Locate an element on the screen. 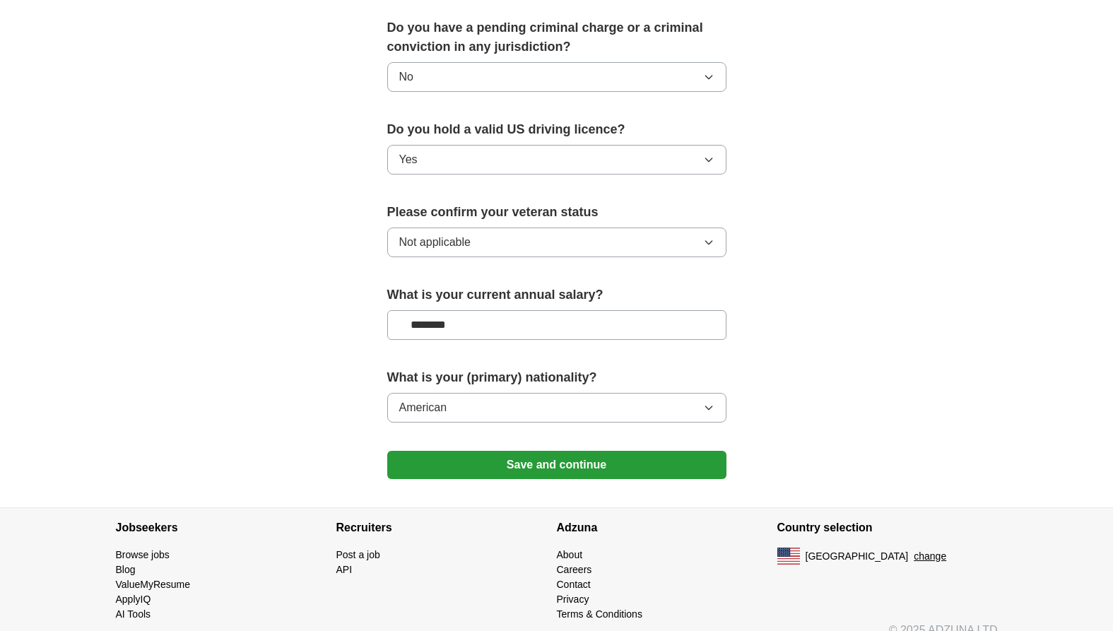  span: American is located at coordinates (423, 408).